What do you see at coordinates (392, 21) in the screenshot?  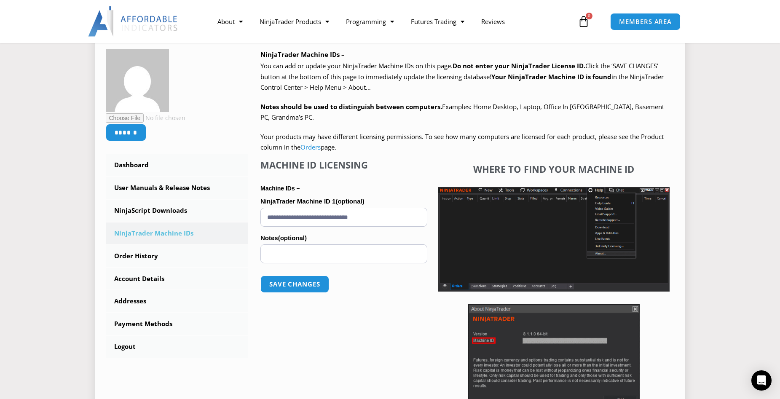 I see `nav: Menu` at bounding box center [392, 21].